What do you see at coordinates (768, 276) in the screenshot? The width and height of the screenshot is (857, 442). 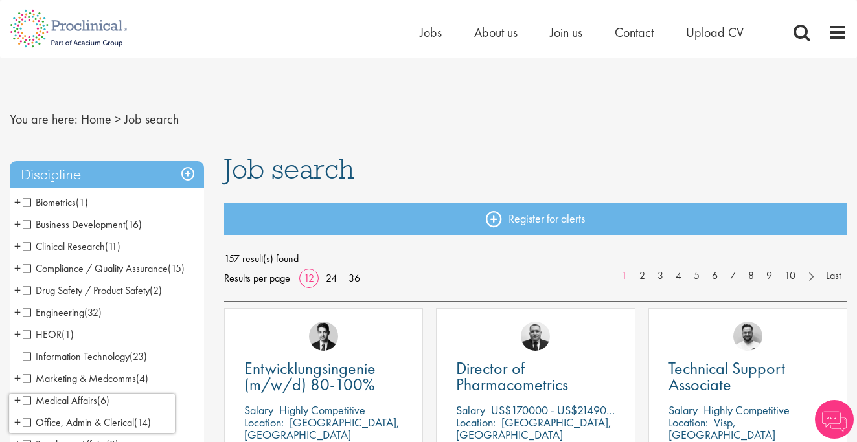 I see `a: 9` at bounding box center [768, 276].